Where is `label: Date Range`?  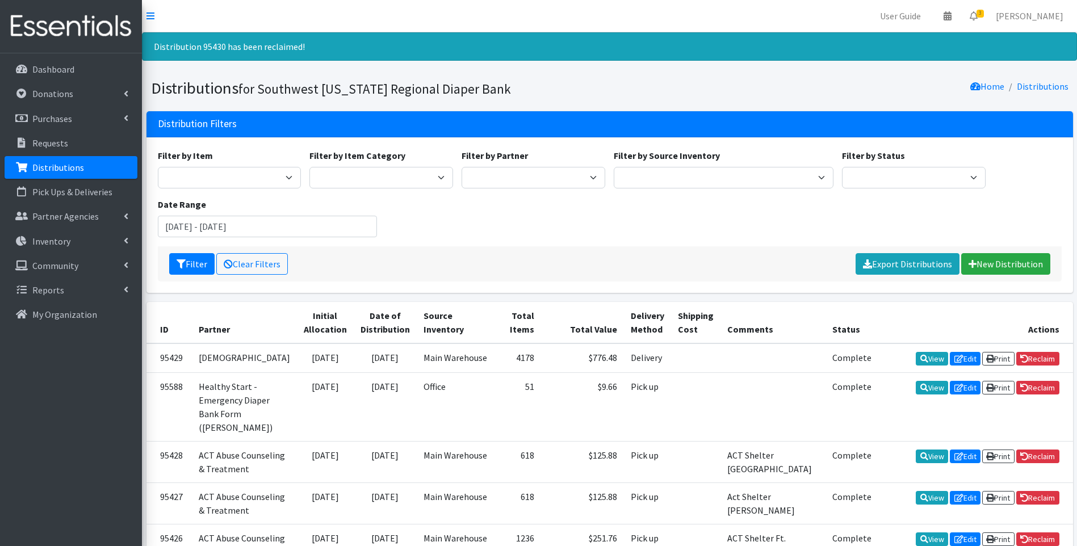
label: Date Range is located at coordinates (182, 204).